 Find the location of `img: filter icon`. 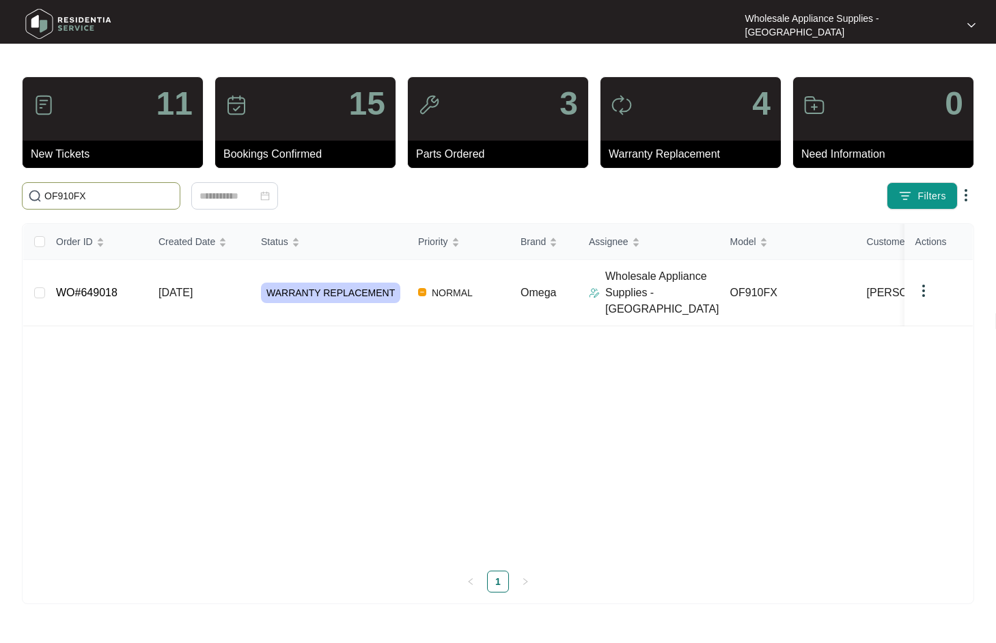

img: filter icon is located at coordinates (905, 196).